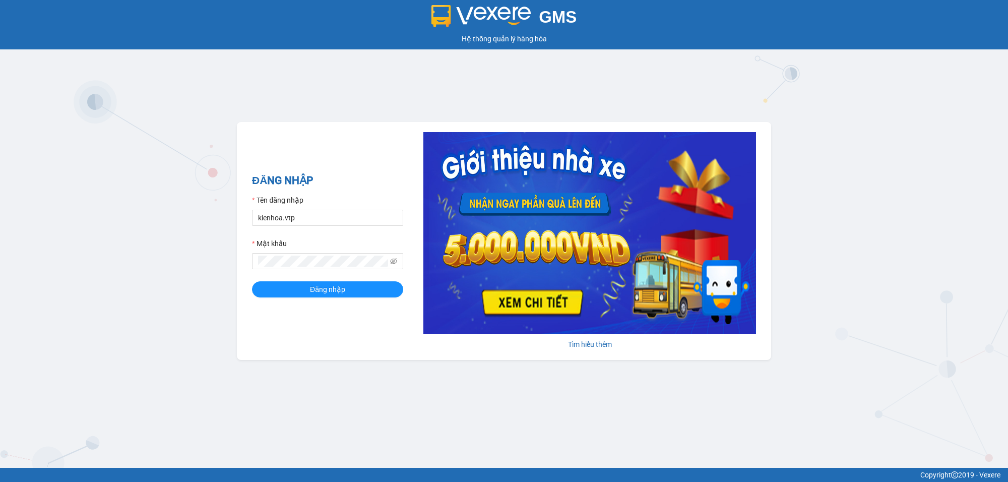 This screenshot has height=482, width=1008. I want to click on button: Đăng nhập, so click(328, 289).